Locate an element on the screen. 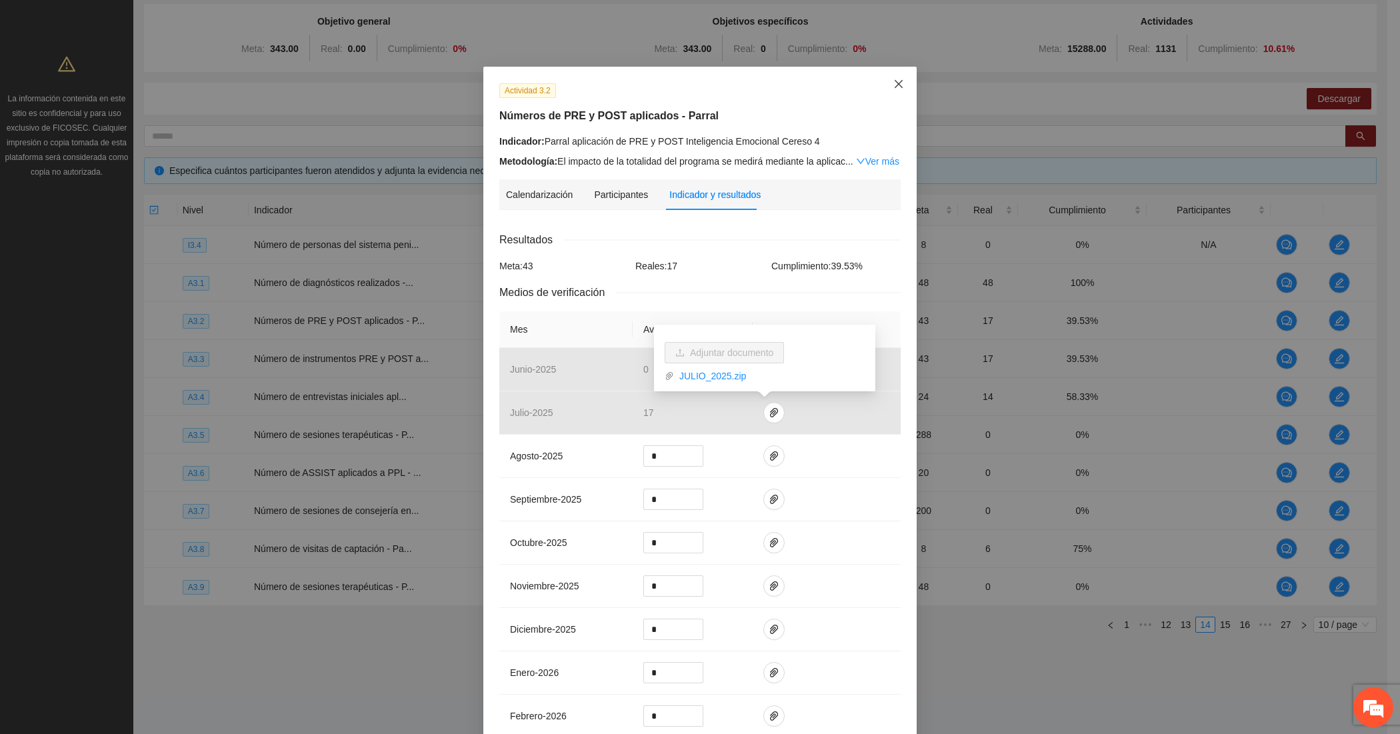 The image size is (1400, 734). span: octubre - 2025 is located at coordinates (539, 543).